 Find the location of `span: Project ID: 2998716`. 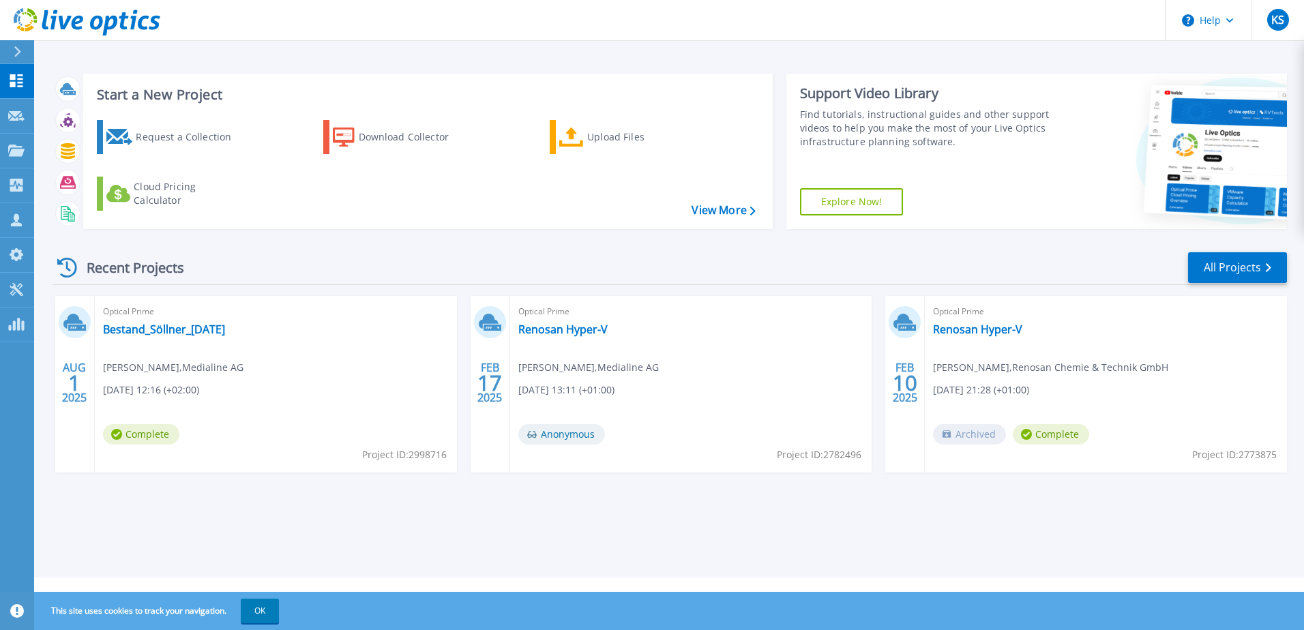

span: Project ID: 2998716 is located at coordinates (404, 455).